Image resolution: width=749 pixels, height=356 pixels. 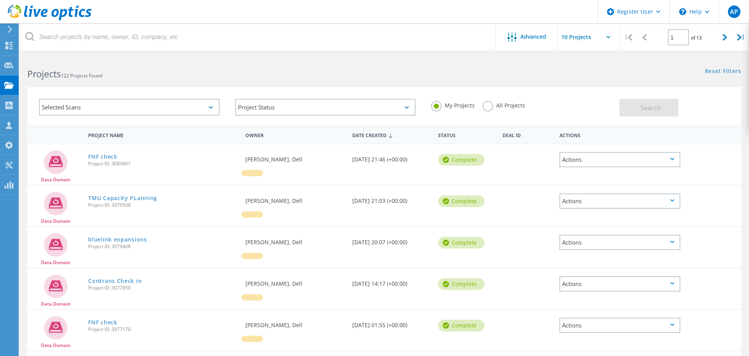 What do you see at coordinates (163, 246) in the screenshot?
I see `span: Project ID: 3079468` at bounding box center [163, 246].